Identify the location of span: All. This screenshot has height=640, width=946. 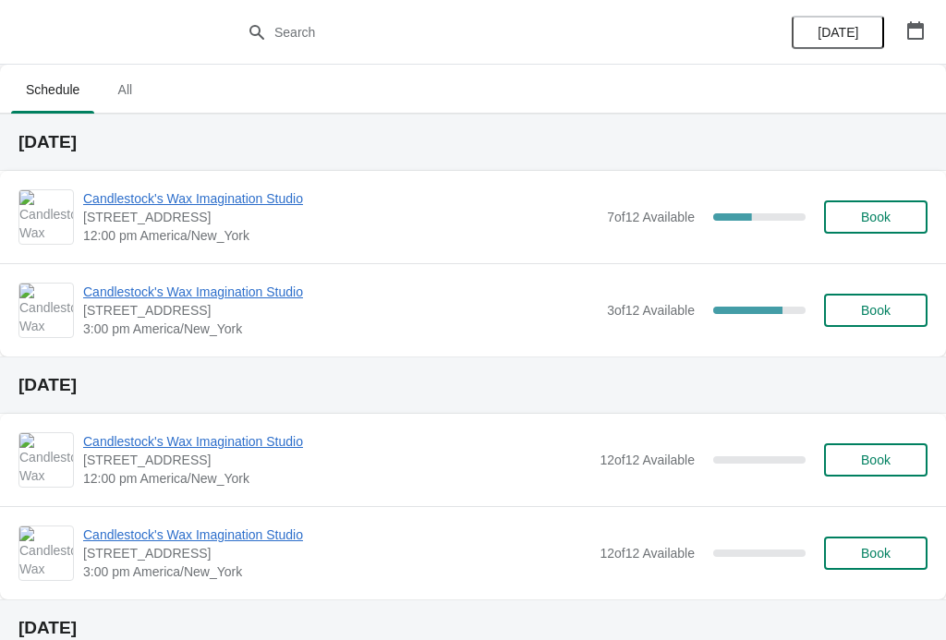
(125, 90).